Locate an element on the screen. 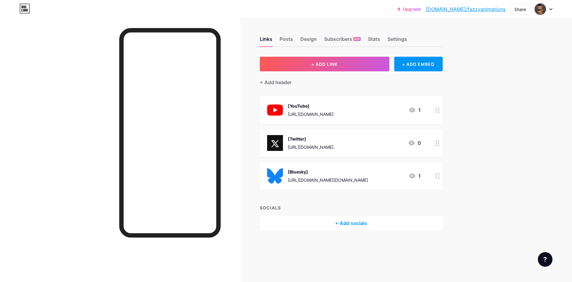  button: + ADD LINK is located at coordinates (325, 64).